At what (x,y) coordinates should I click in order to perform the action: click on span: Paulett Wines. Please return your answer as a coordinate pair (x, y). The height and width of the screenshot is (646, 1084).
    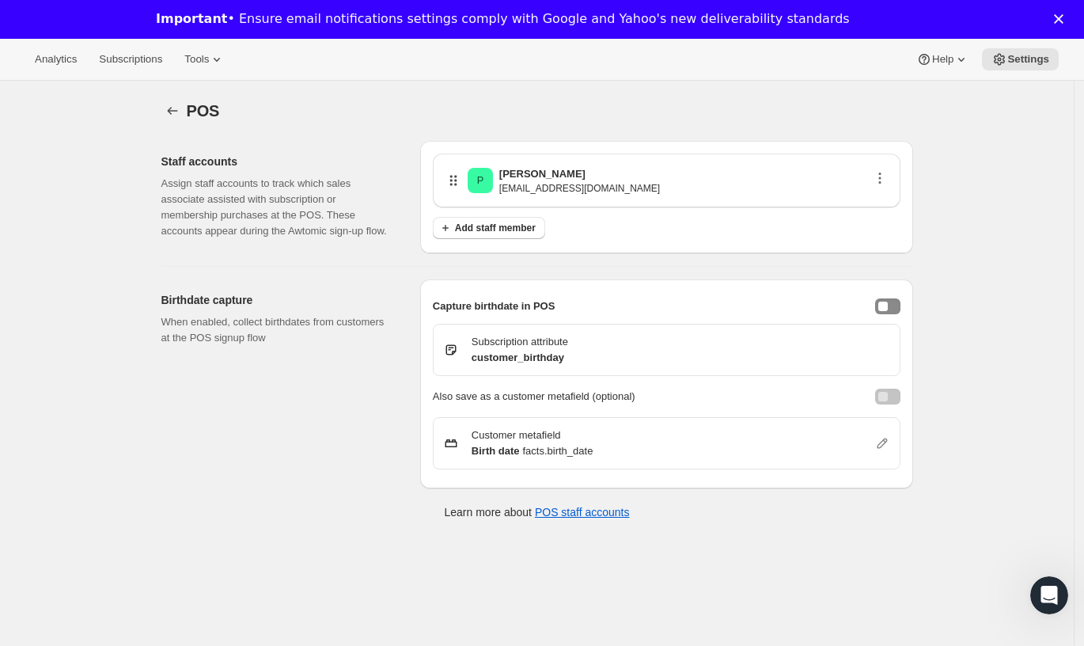
    Looking at the image, I should click on (480, 180).